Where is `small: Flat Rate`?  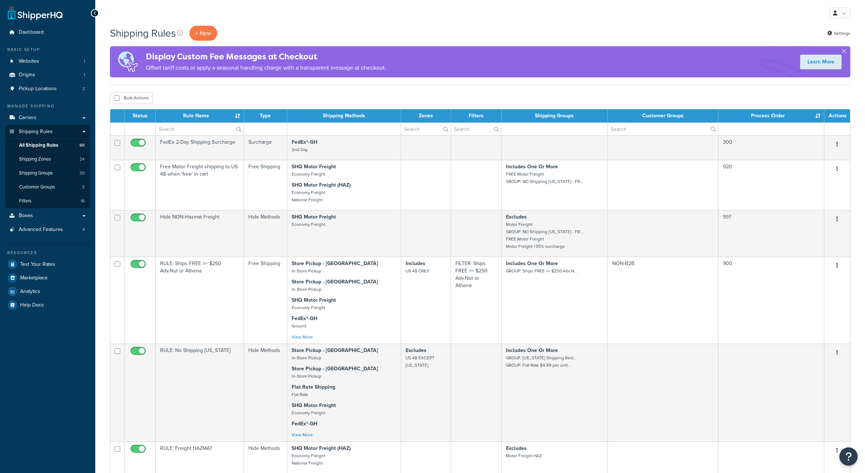
small: Flat Rate is located at coordinates (300, 394).